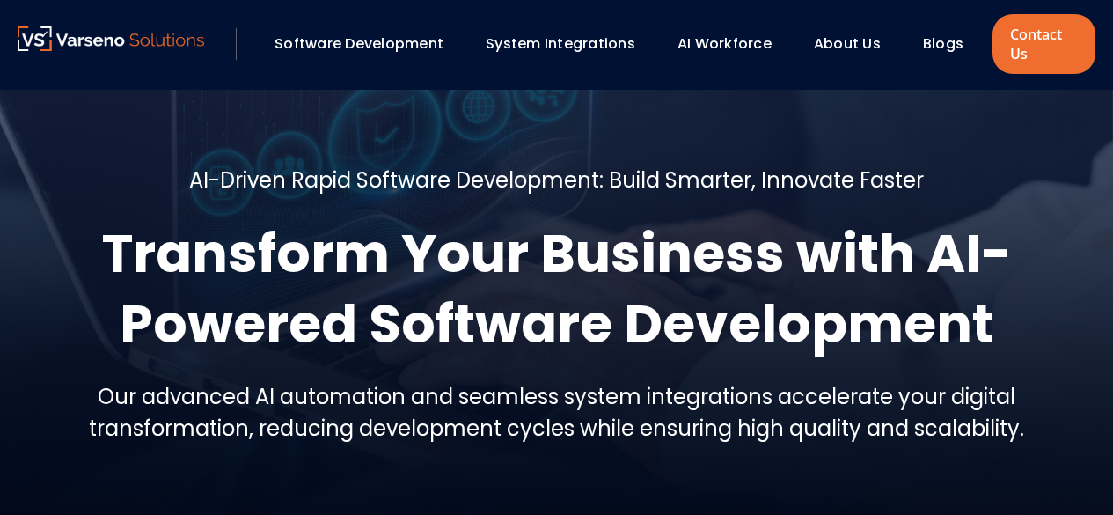  Describe the element at coordinates (568, 44) in the screenshot. I see `div: System Integrations` at that location.